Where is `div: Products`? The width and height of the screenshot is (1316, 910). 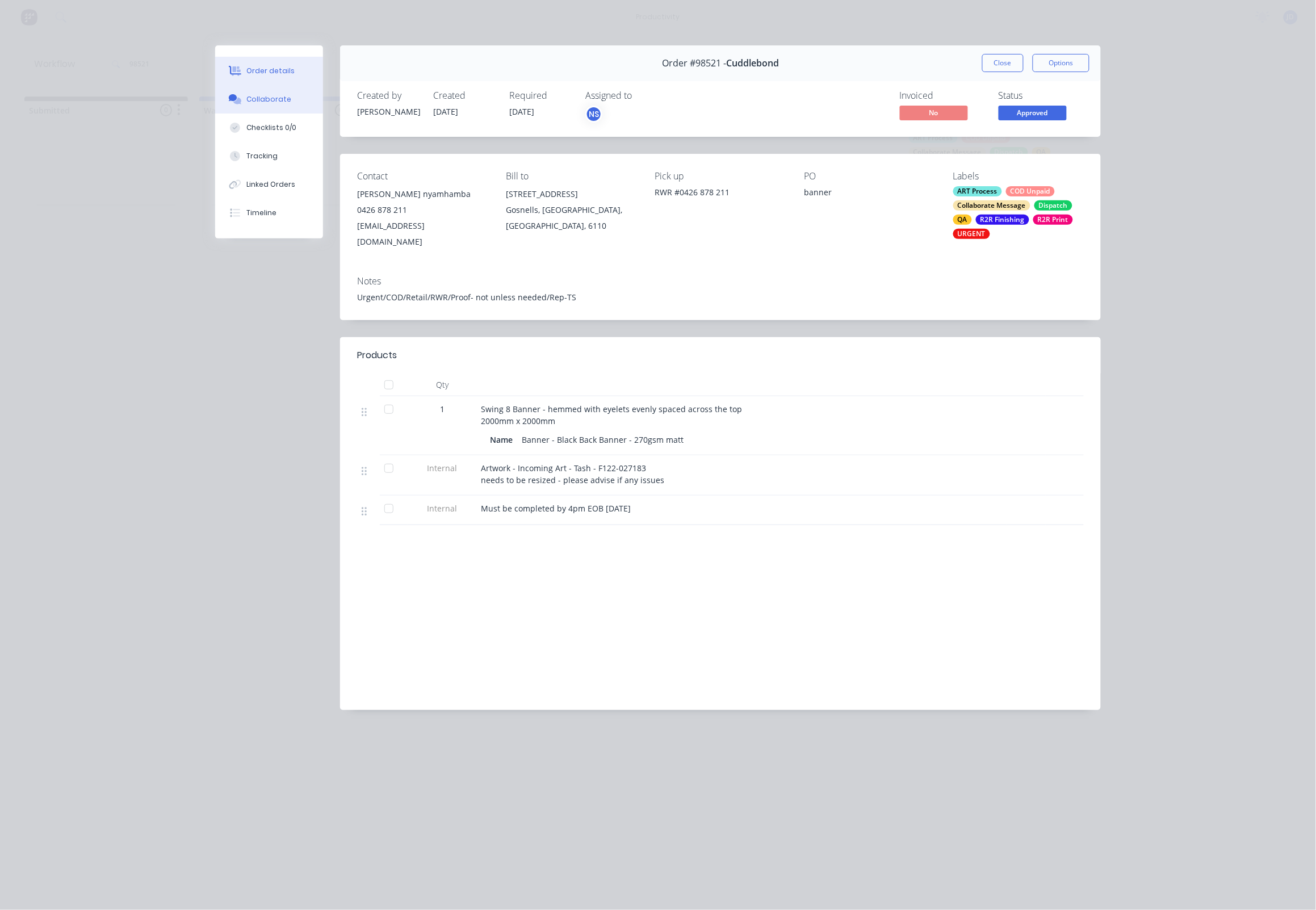
div: Products is located at coordinates (377, 355).